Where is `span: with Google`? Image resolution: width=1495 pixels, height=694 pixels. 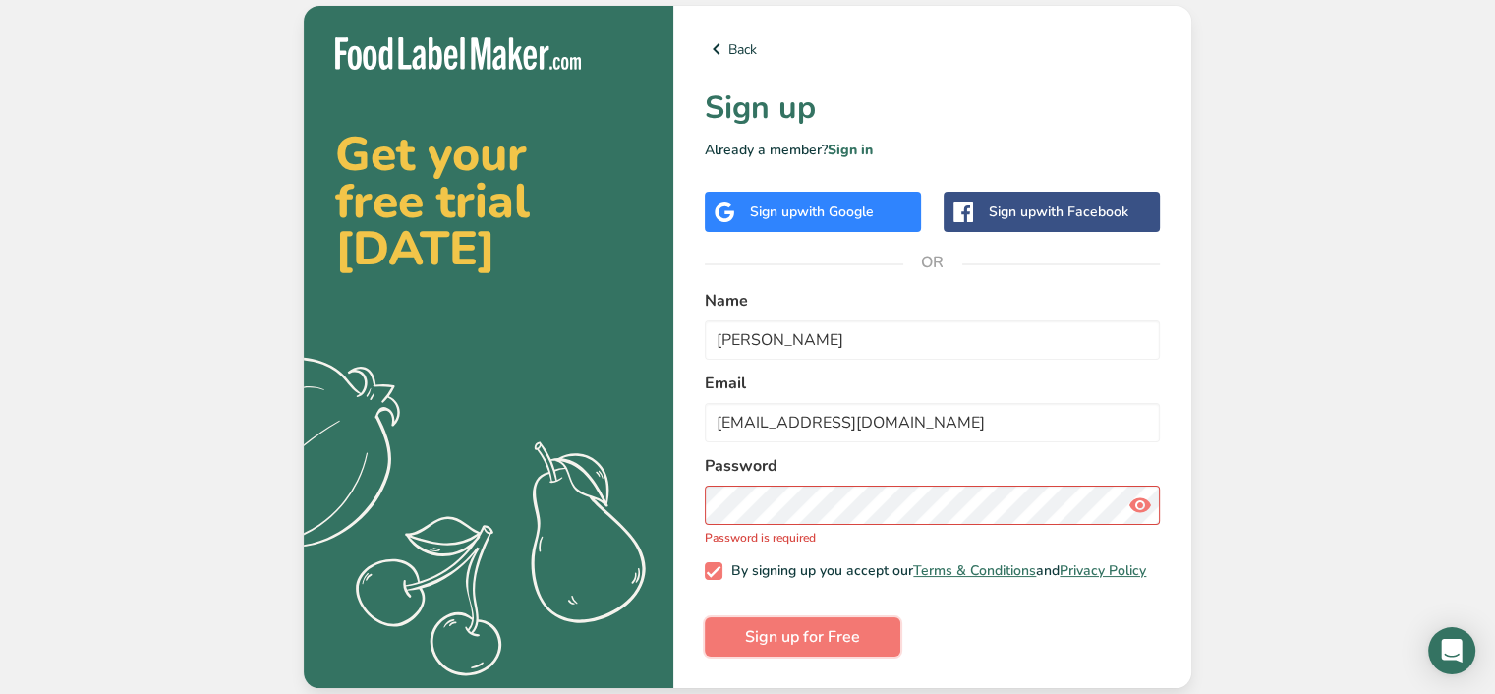 span: with Google is located at coordinates (836, 211).